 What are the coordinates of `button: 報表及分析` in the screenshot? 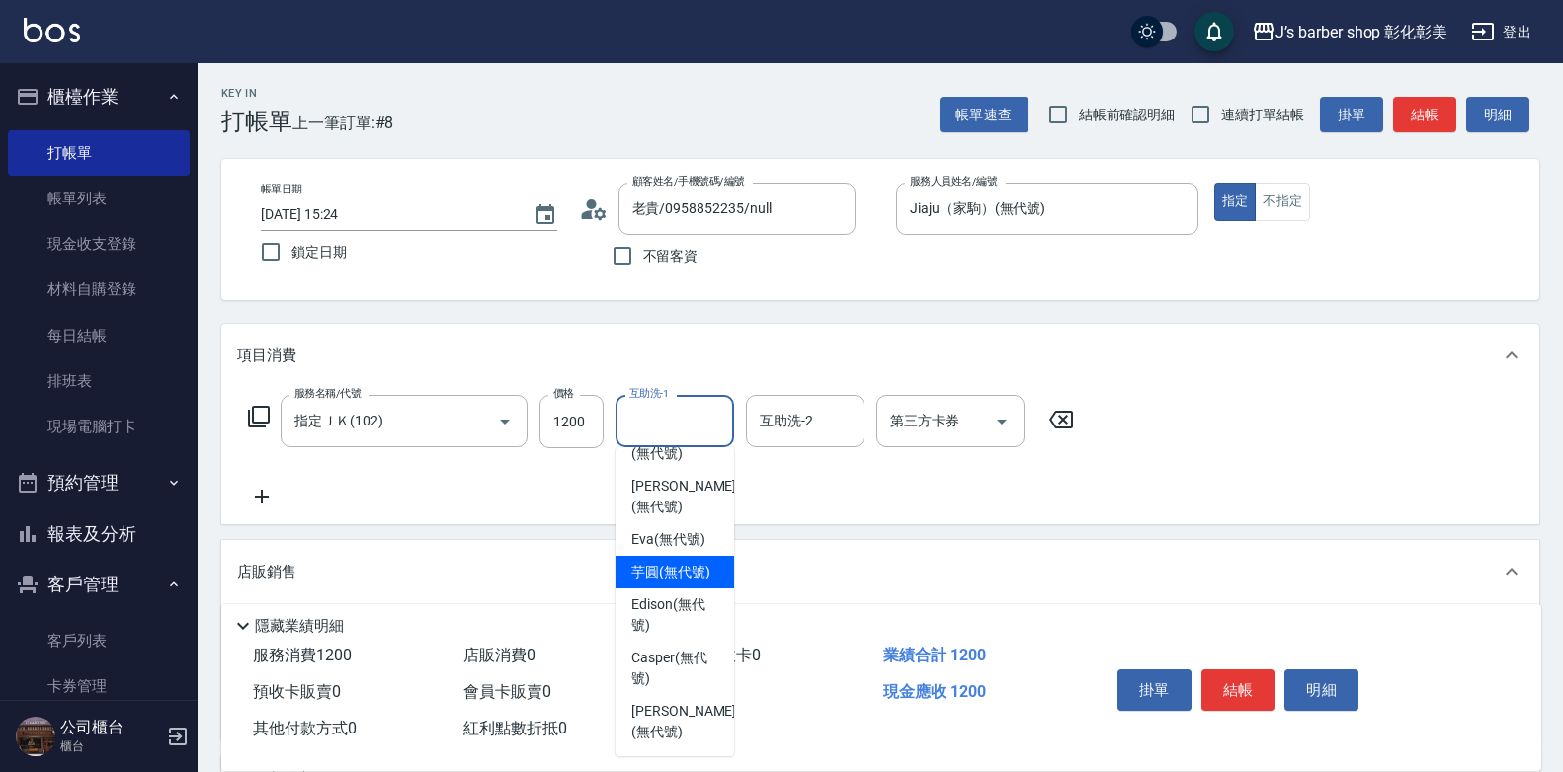 It's located at (99, 534).